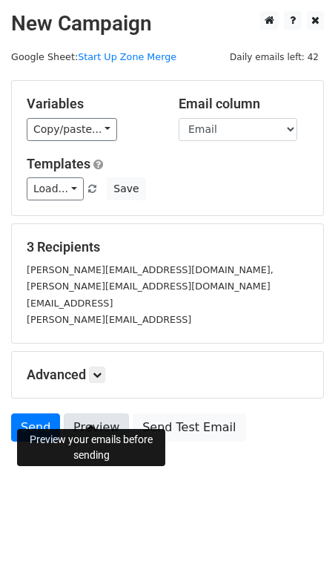 The width and height of the screenshot is (335, 573). I want to click on button: Save, so click(126, 188).